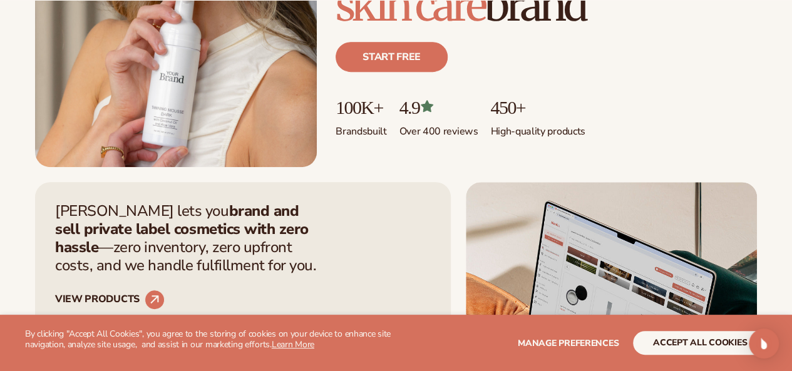 The height and width of the screenshot is (371, 792). Describe the element at coordinates (538, 128) in the screenshot. I see `p: High-quality products` at that location.